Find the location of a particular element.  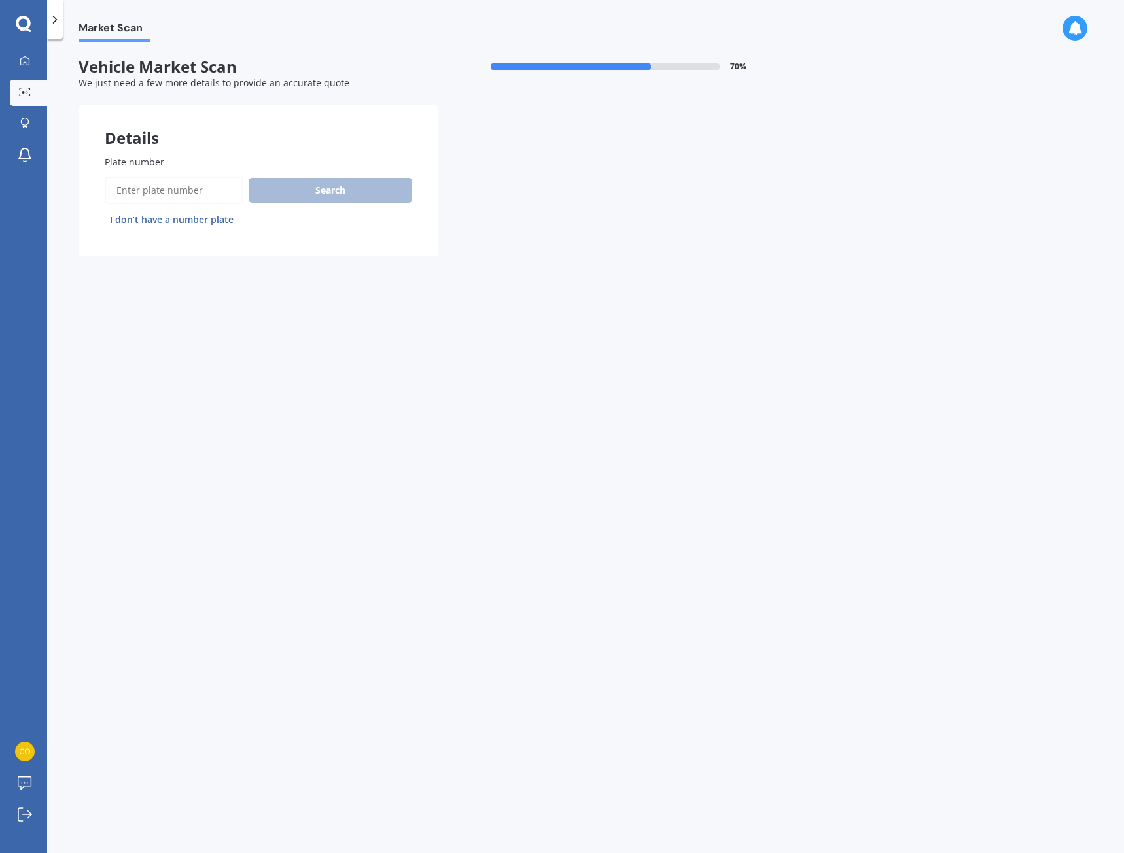

input: Enter plate number is located at coordinates (174, 190).